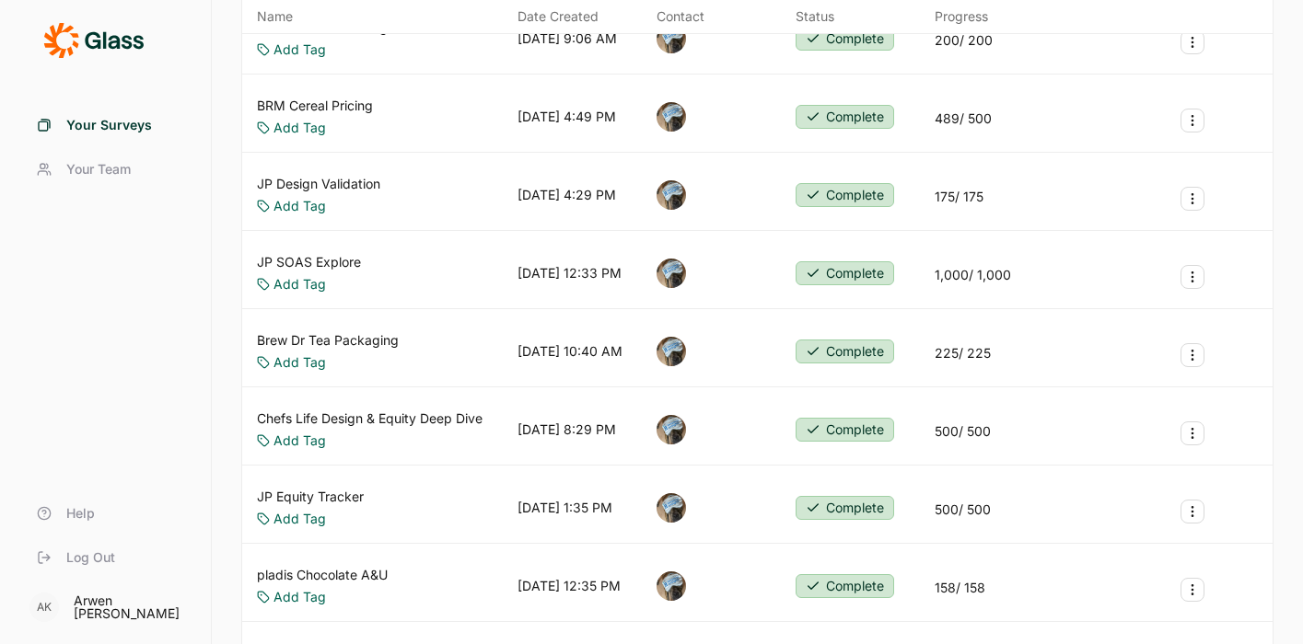 Image resolution: width=1303 pixels, height=644 pixels. What do you see at coordinates (319, 184) in the screenshot?
I see `a: JP Design Validation` at bounding box center [319, 184].